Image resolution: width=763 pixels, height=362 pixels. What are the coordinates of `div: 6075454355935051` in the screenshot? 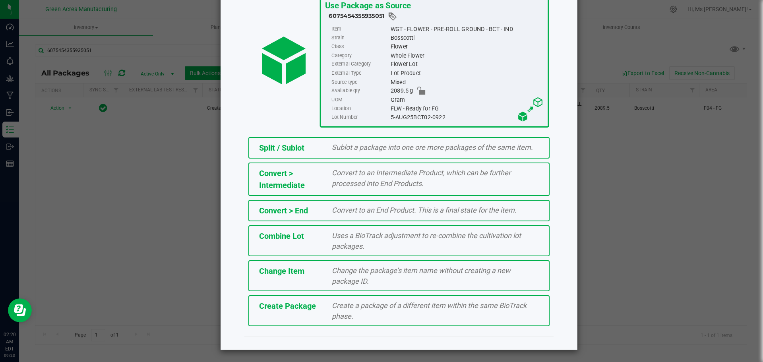 It's located at (436, 16).